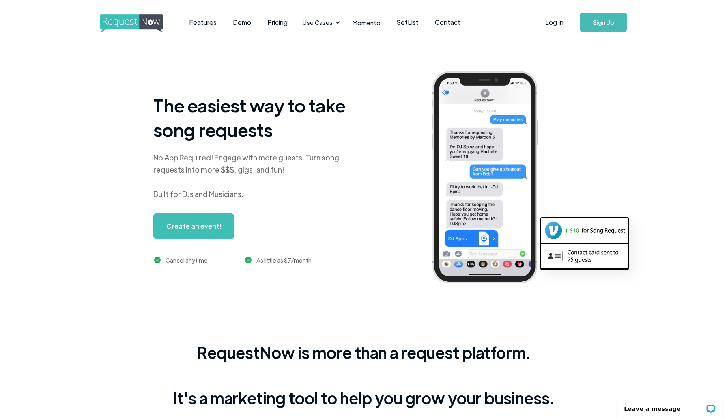 The height and width of the screenshot is (419, 727). I want to click on p: Leave a message, so click(52, 15).